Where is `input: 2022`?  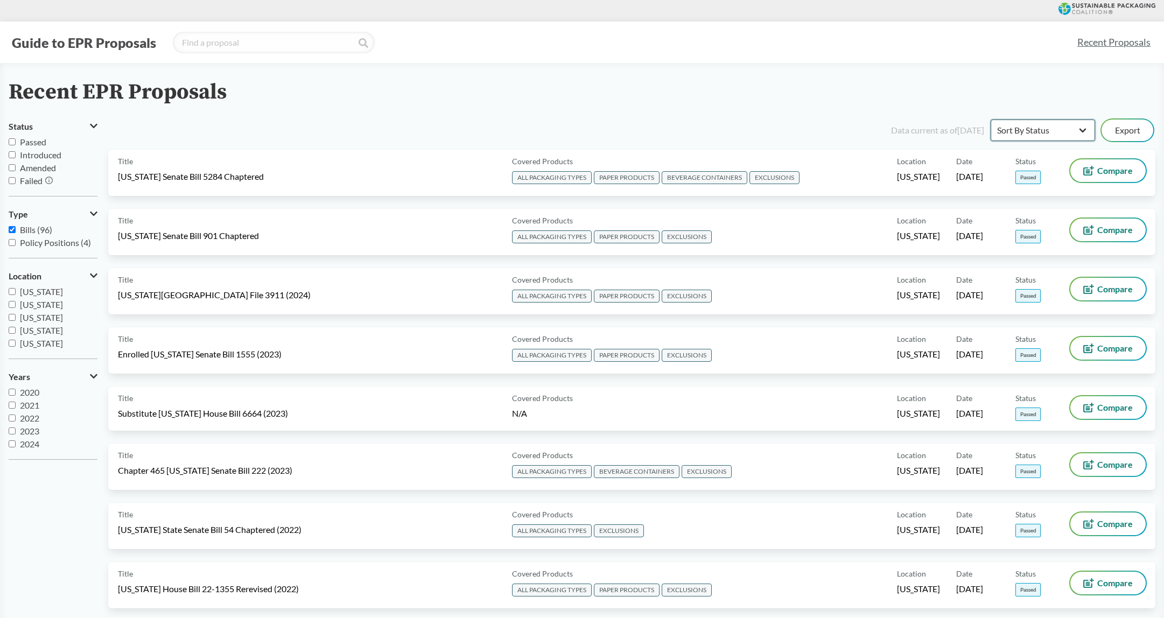 input: 2022 is located at coordinates (12, 418).